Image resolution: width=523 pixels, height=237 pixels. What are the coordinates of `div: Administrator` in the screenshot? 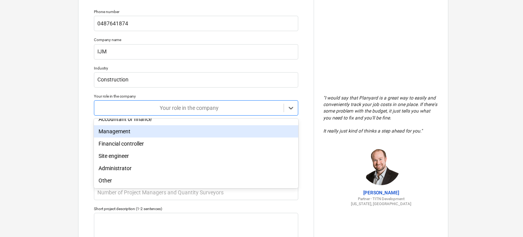 It's located at (196, 169).